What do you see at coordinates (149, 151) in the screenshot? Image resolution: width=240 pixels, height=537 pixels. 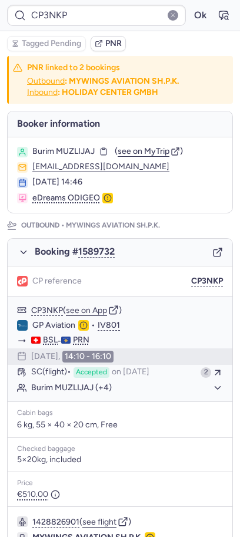 I see `button: (see on MyTrip)` at bounding box center [149, 151].